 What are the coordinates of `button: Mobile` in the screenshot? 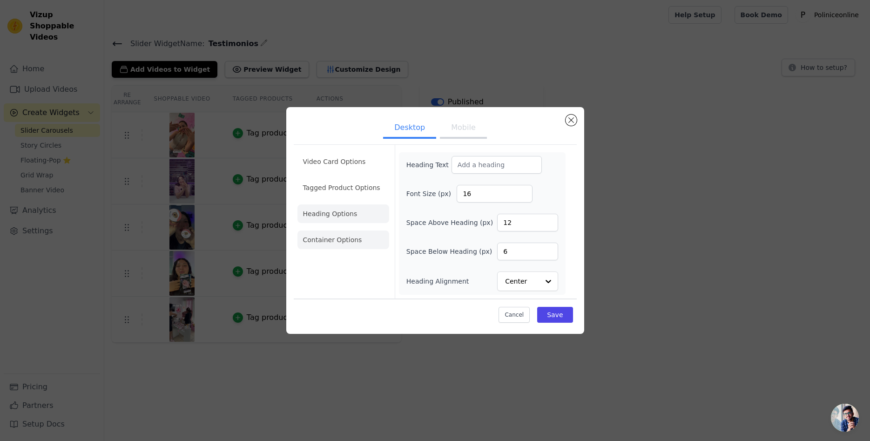 It's located at (463, 129).